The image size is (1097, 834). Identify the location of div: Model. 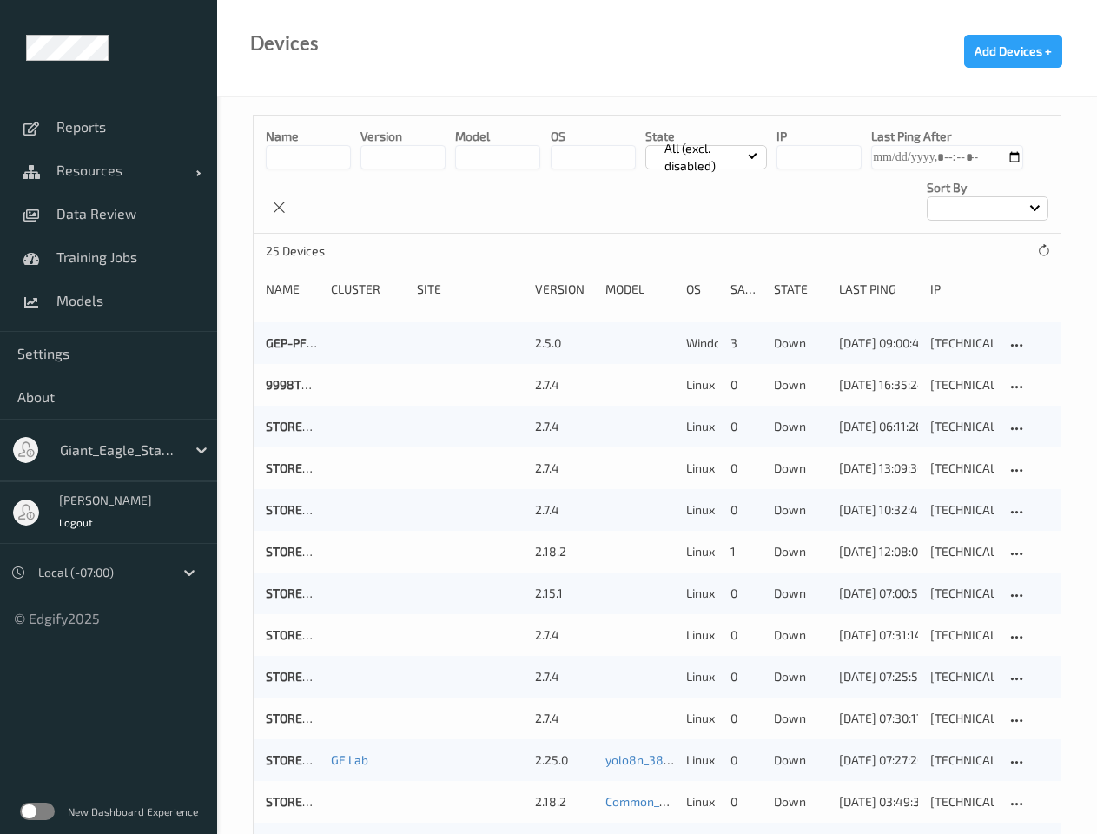
(639, 289).